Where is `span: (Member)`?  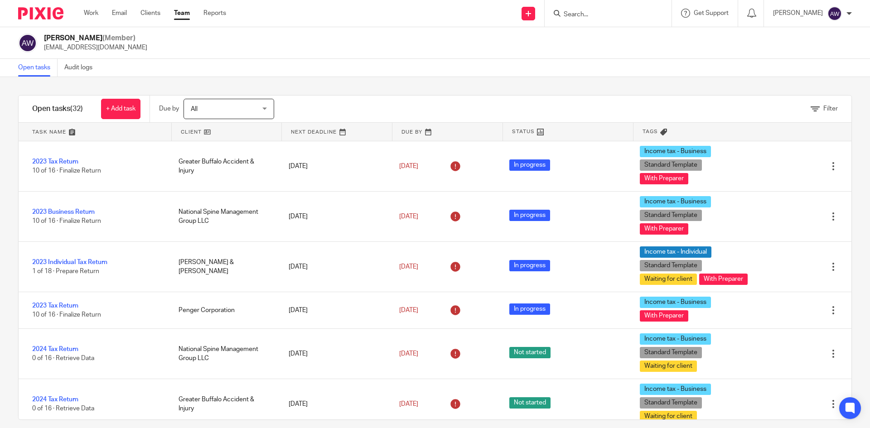
span: (Member) is located at coordinates (119, 38).